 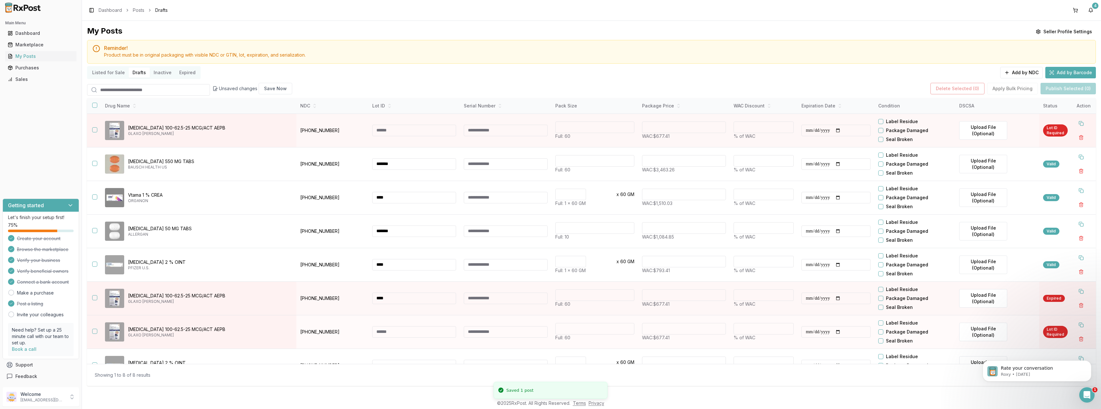 I want to click on p: BAUSCH HEALTH US, so click(x=210, y=167).